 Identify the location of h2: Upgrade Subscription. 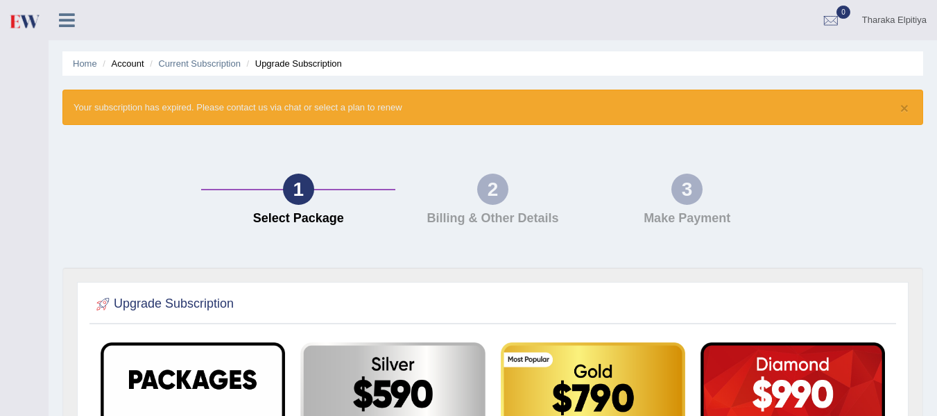
(163, 304).